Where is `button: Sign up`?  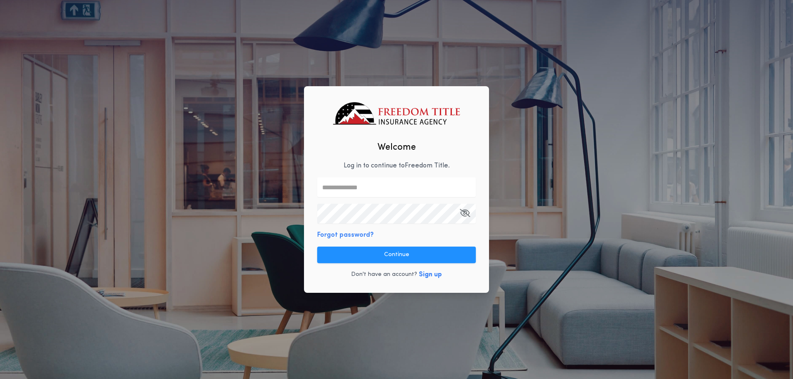 button: Sign up is located at coordinates (430, 275).